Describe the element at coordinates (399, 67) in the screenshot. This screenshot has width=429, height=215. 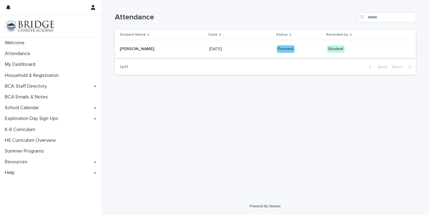
I see `span: Next` at that location.